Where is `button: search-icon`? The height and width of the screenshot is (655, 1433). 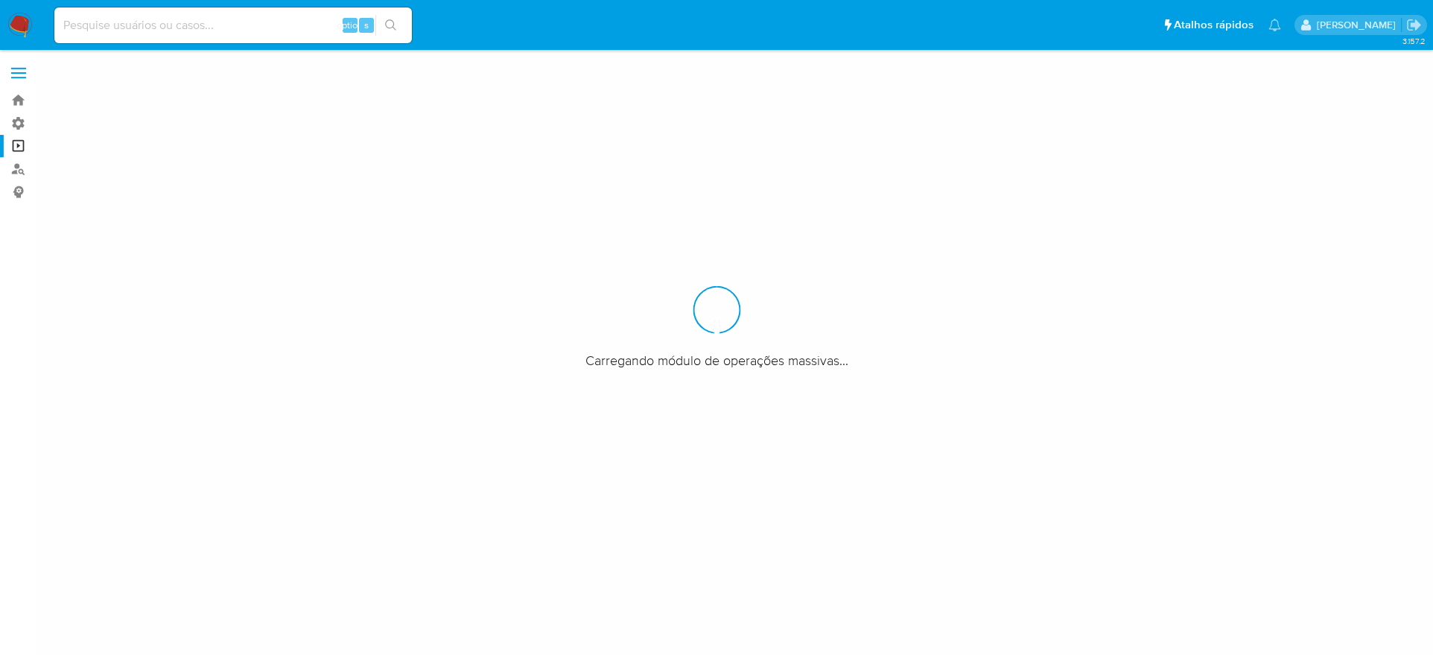 button: search-icon is located at coordinates (390, 25).